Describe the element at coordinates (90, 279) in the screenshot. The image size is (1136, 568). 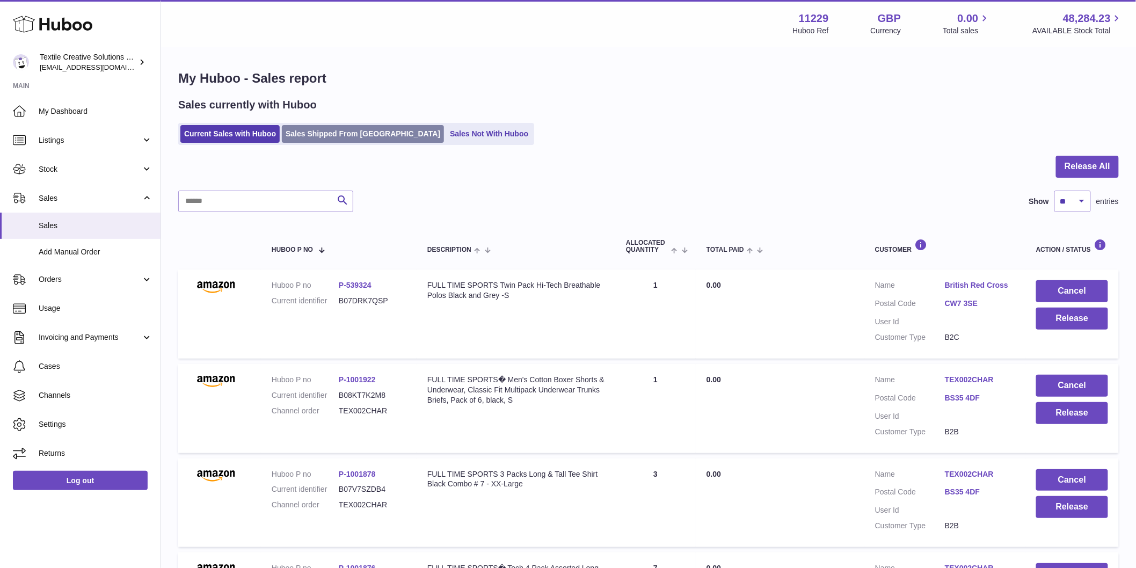
I see `span: Orders` at that location.